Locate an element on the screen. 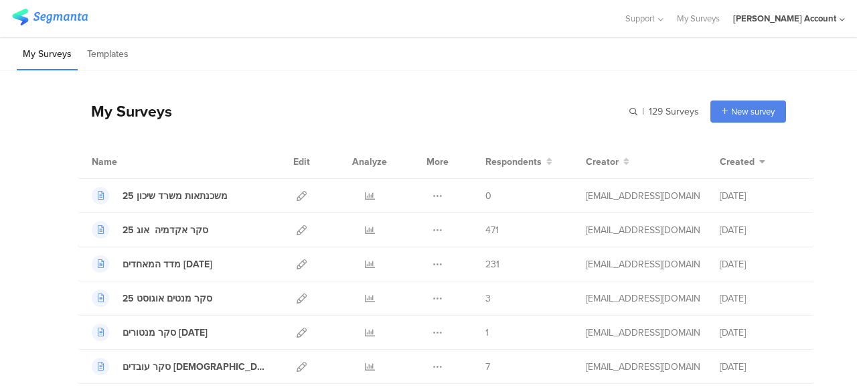 This screenshot has width=857, height=392. span: Creator is located at coordinates (602, 161).